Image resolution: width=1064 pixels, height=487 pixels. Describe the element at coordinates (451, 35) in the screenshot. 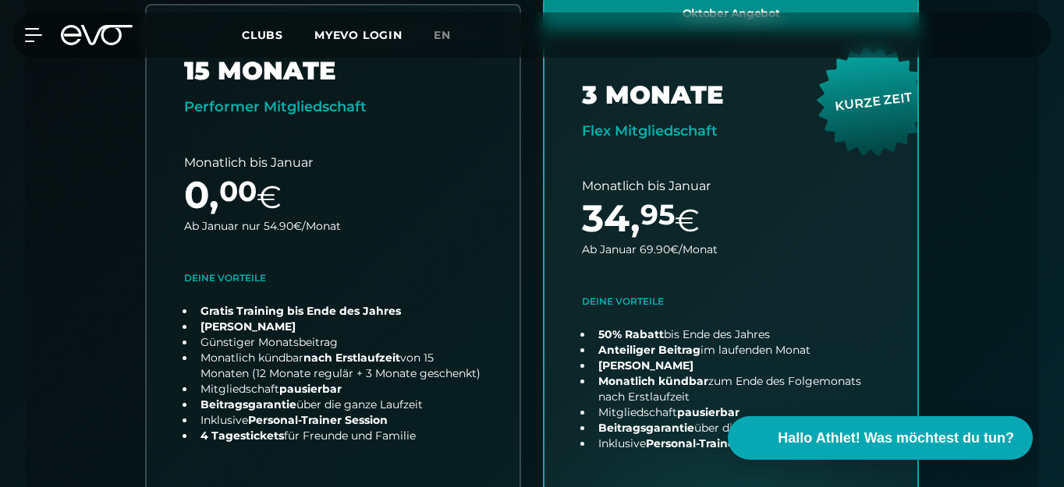

I see `a: en` at that location.